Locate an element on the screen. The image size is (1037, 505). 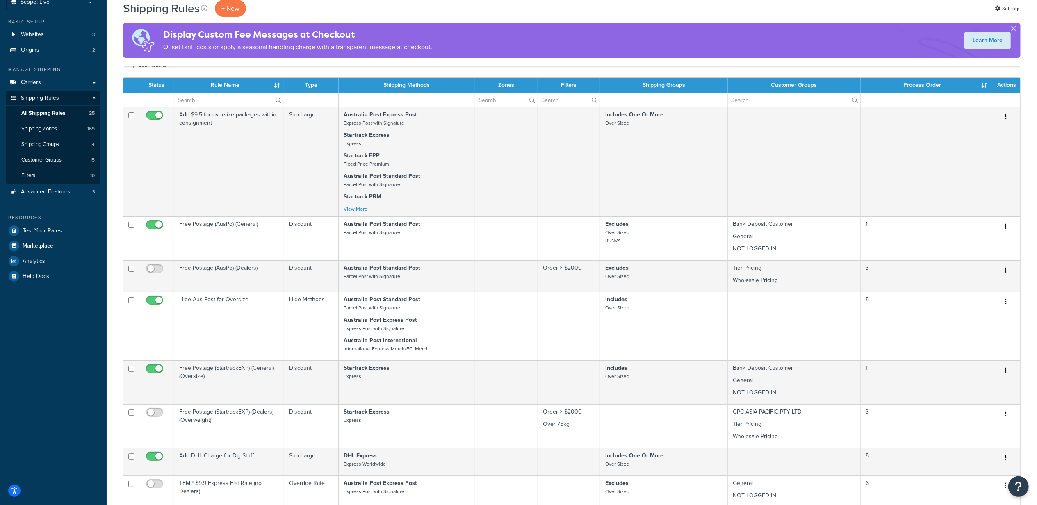
span: 10 is located at coordinates (92, 176).